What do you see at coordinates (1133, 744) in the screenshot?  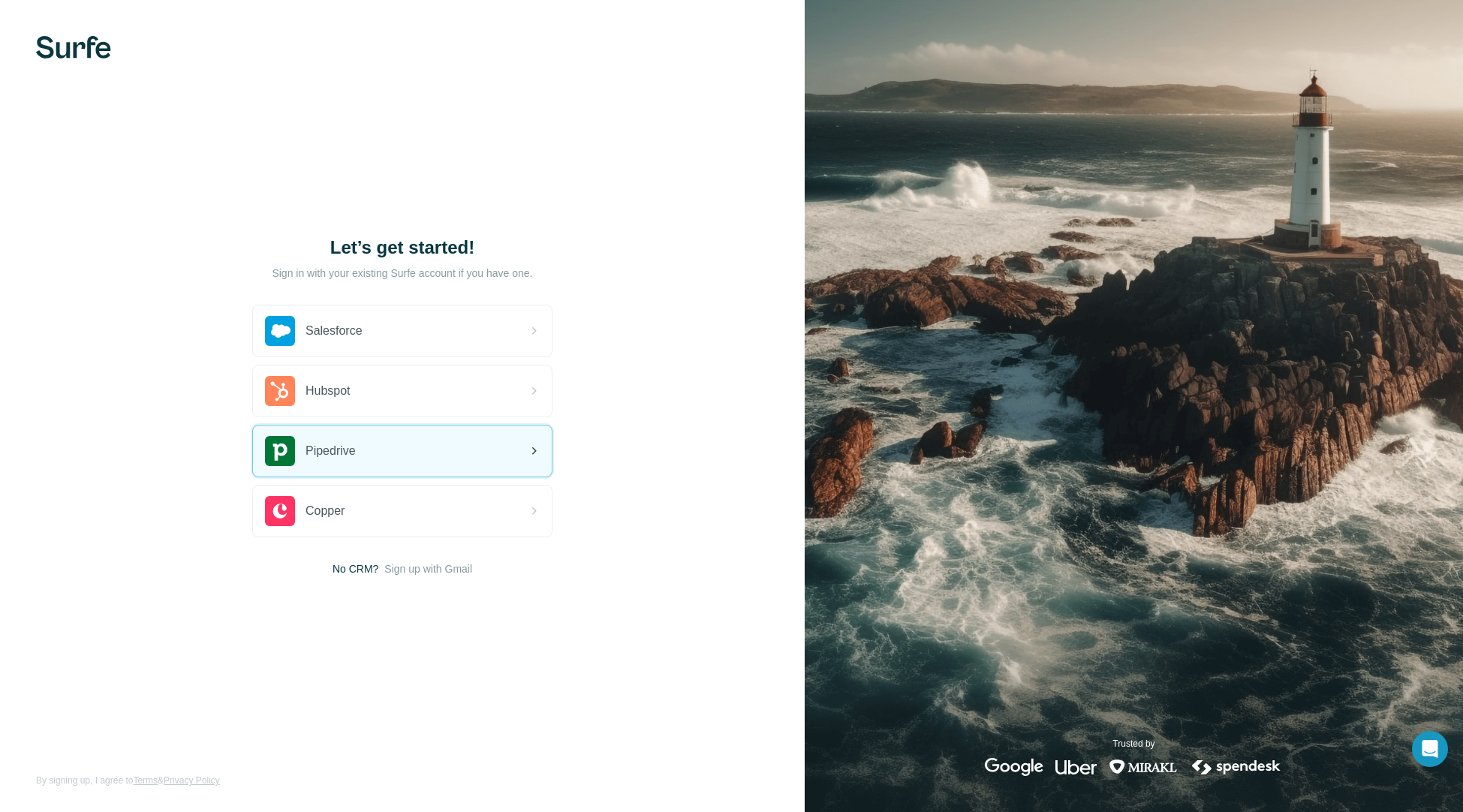 I see `p: Trusted by` at bounding box center [1133, 744].